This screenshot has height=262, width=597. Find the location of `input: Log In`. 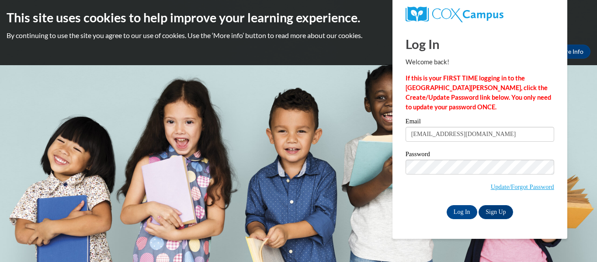

input: Log In is located at coordinates (462, 212).